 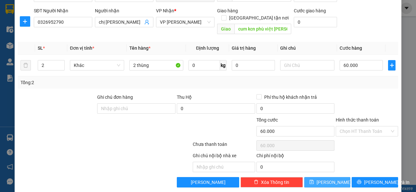 I want to click on span: Tổng cước, so click(x=267, y=120).